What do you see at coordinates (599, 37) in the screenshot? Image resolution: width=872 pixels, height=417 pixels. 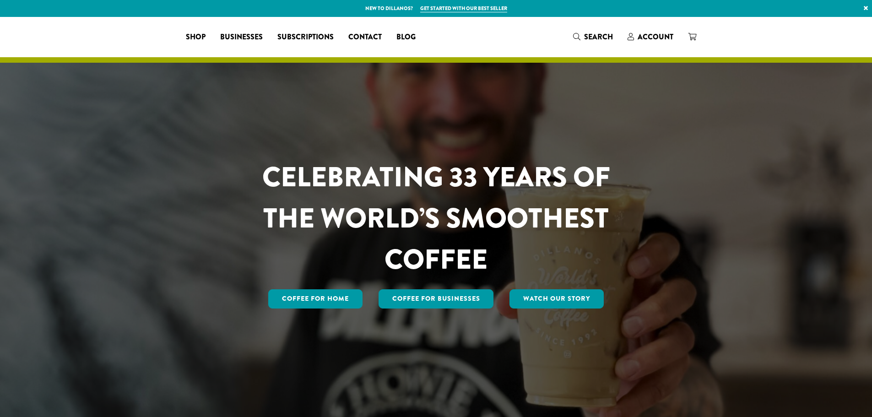 I see `span: Search` at bounding box center [599, 37].